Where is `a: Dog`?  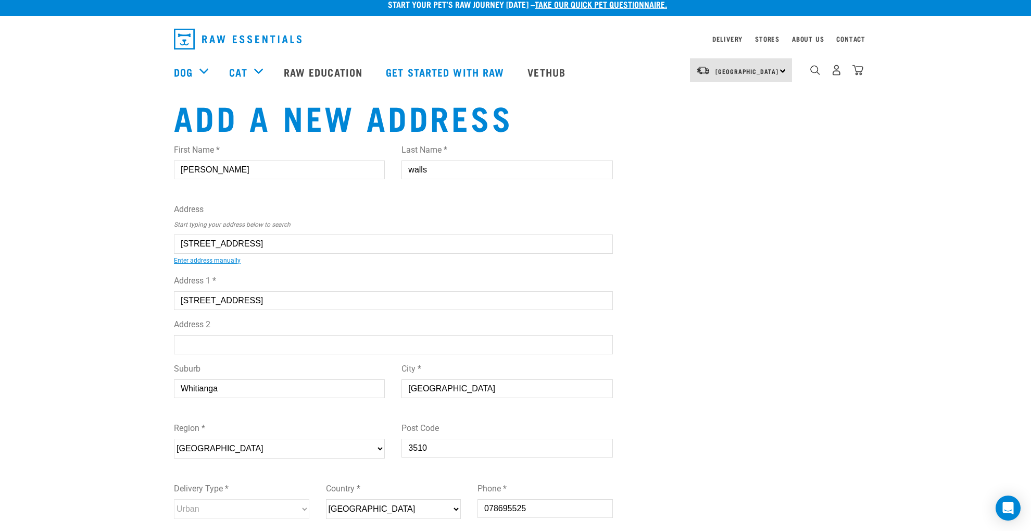 a: Dog is located at coordinates (183, 72).